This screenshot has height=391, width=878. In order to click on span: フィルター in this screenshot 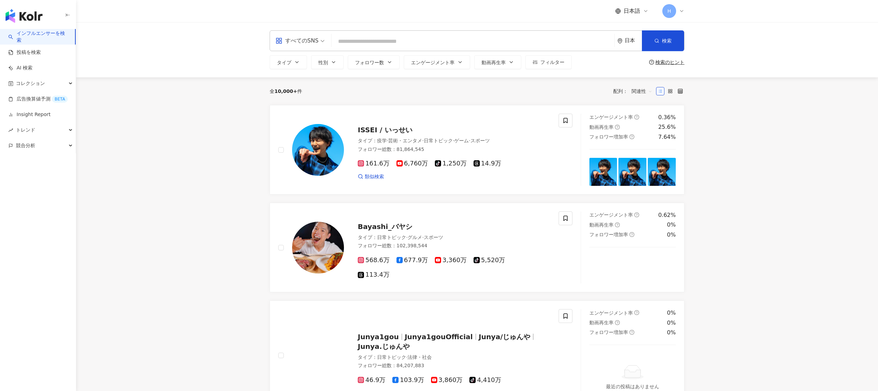, I will do `click(552, 62)`.